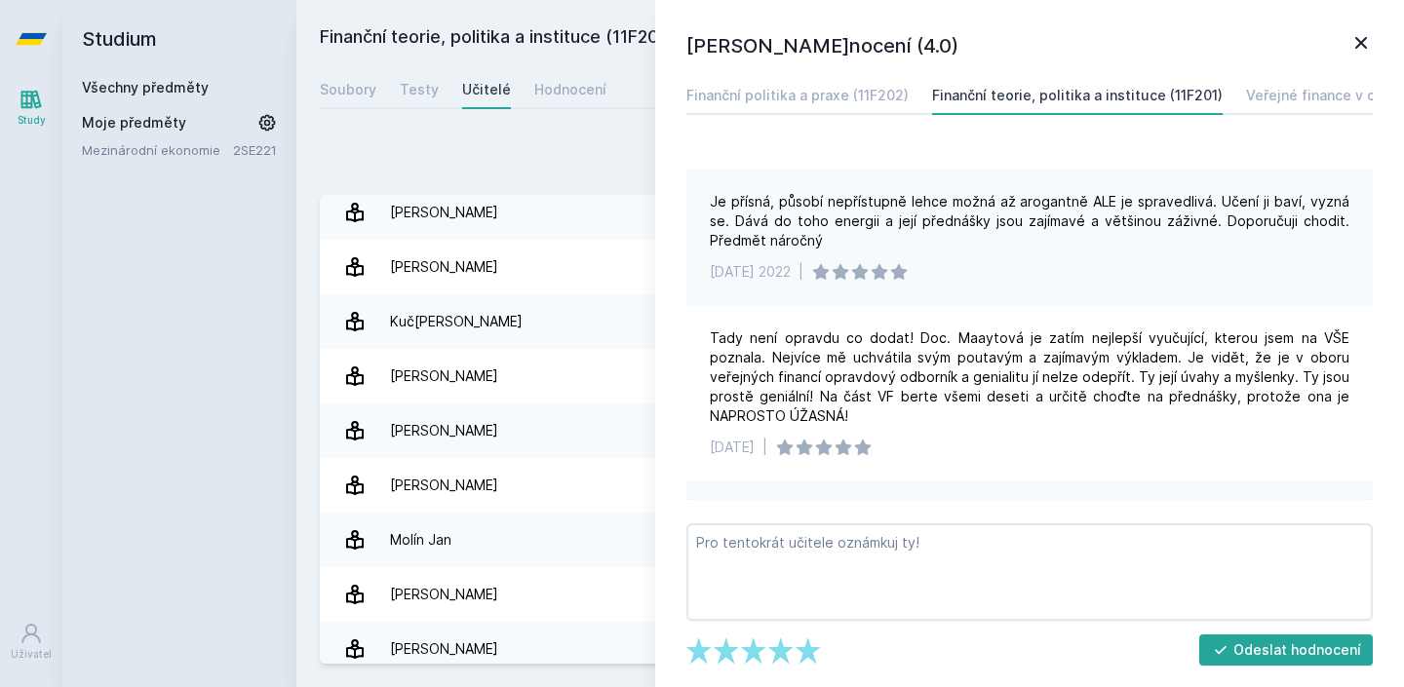 The image size is (1404, 687). What do you see at coordinates (31, 107) in the screenshot?
I see `a: Study` at bounding box center [31, 107].